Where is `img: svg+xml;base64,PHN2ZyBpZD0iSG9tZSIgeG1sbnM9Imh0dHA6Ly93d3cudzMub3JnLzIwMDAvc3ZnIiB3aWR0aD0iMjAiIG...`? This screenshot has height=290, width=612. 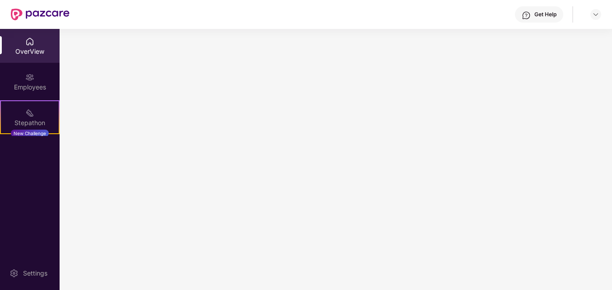
img: svg+xml;base64,PHN2ZyBpZD0iSG9tZSIgeG1sbnM9Imh0dHA6Ly93d3cudzMub3JnLzIwMDAvc3ZnIiB3aWR0aD0iMjAiIG... is located at coordinates (30, 42).